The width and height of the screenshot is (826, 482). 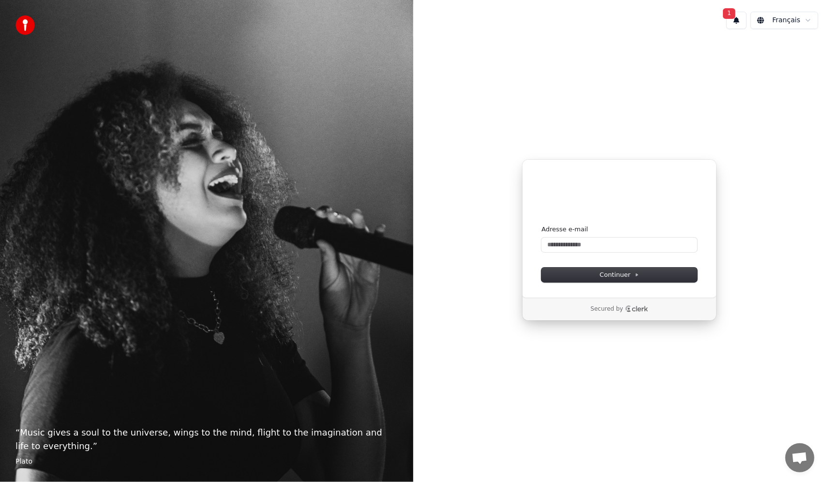 I want to click on button: Continuer, so click(x=620, y=275).